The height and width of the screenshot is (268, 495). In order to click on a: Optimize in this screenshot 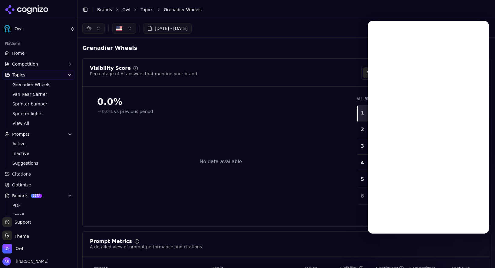, I will do `click(38, 185)`.